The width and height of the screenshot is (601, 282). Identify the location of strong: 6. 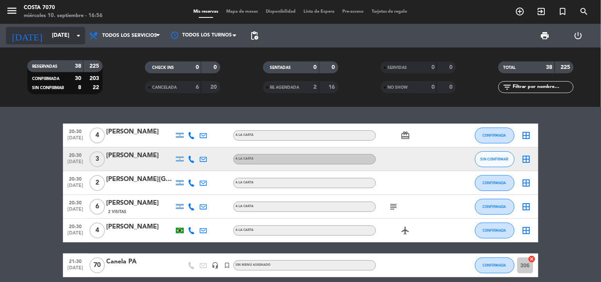
(197, 87).